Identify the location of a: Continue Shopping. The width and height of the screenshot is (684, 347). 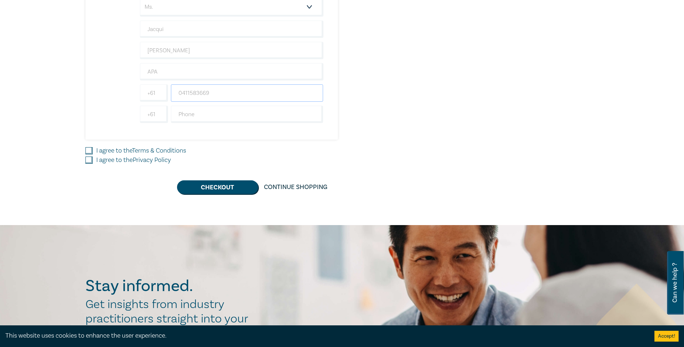
(296, 187).